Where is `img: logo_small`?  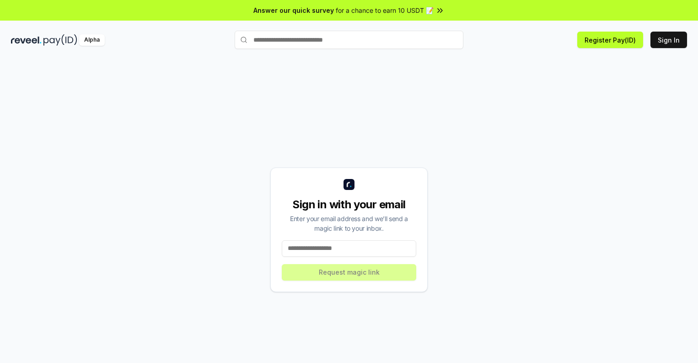 img: logo_small is located at coordinates (349, 184).